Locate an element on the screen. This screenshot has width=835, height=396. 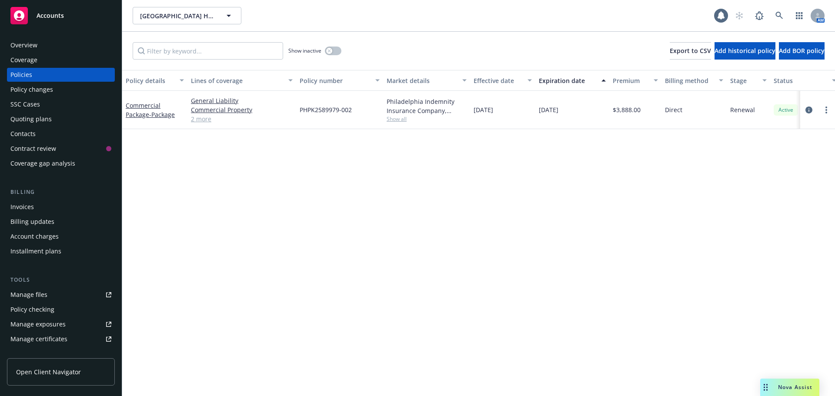
a: Manage files is located at coordinates (61, 295).